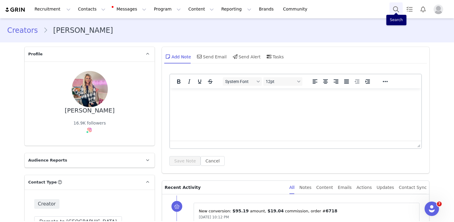 The height and width of the screenshot is (222, 454). Describe the element at coordinates (385, 187) in the screenshot. I see `div: Updates` at that location.